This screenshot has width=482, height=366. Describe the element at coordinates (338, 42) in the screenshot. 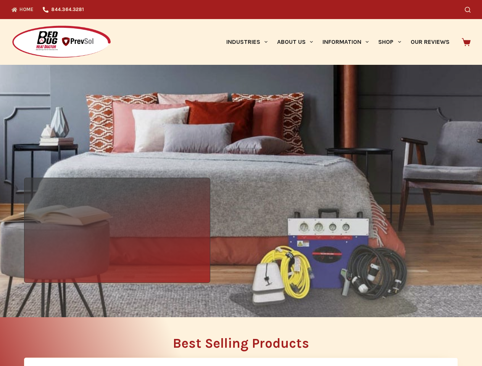

I see `nav: Primary` at that location.